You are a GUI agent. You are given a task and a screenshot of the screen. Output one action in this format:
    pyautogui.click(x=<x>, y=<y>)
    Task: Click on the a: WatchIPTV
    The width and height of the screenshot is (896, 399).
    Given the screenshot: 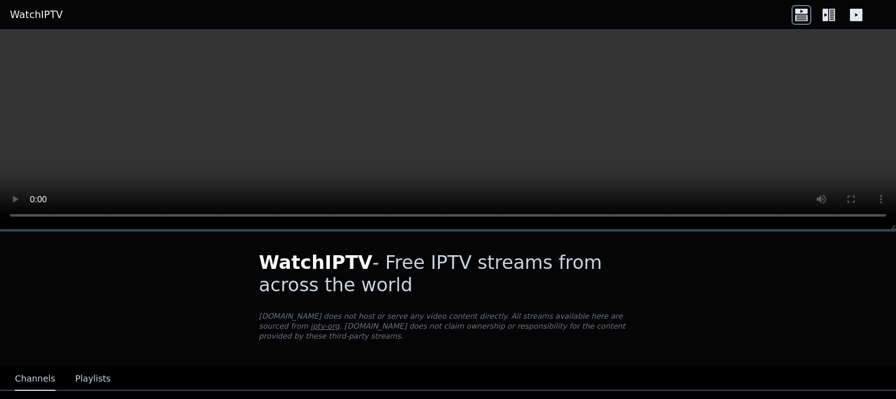 What is the action you would take?
    pyautogui.click(x=36, y=15)
    